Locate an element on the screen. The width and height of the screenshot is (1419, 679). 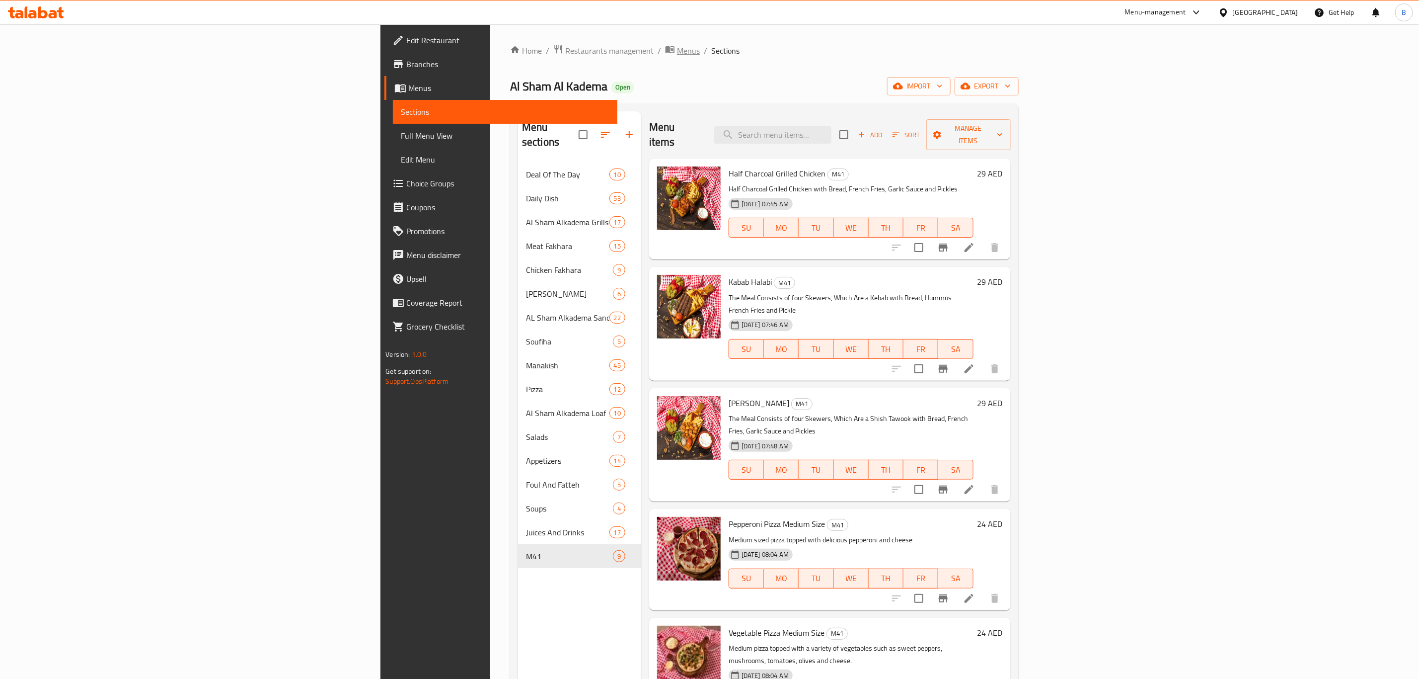
a: Menus is located at coordinates (501, 88).